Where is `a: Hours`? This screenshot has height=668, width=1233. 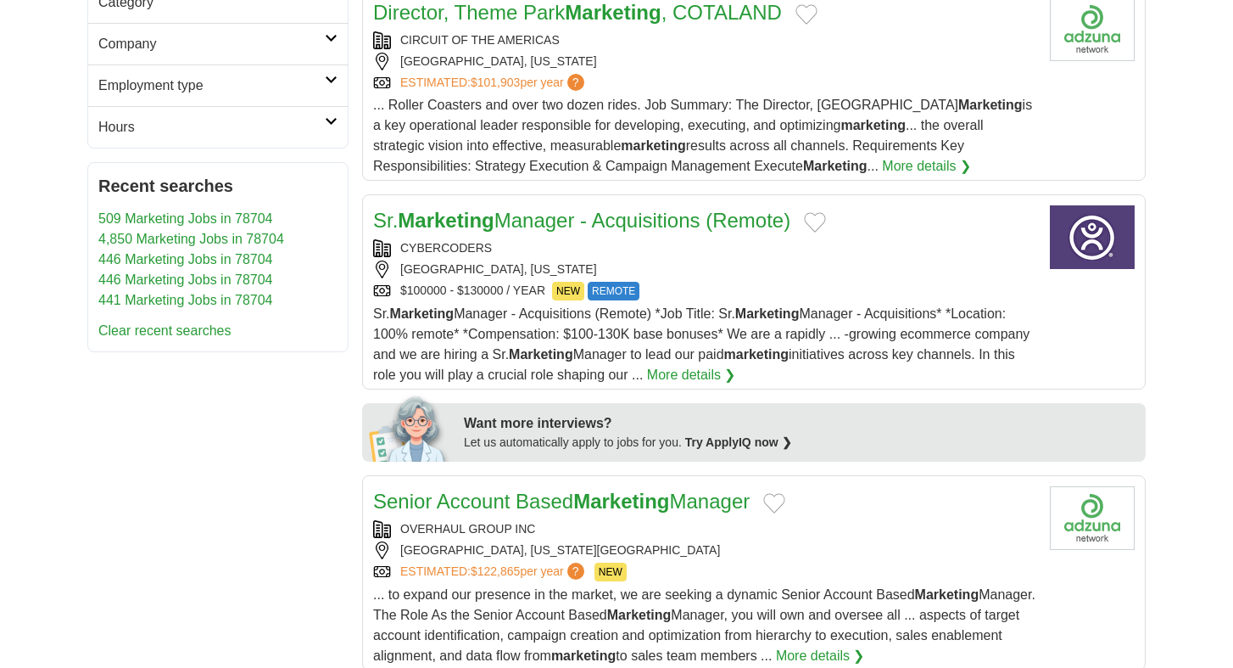
a: Hours is located at coordinates (218, 126).